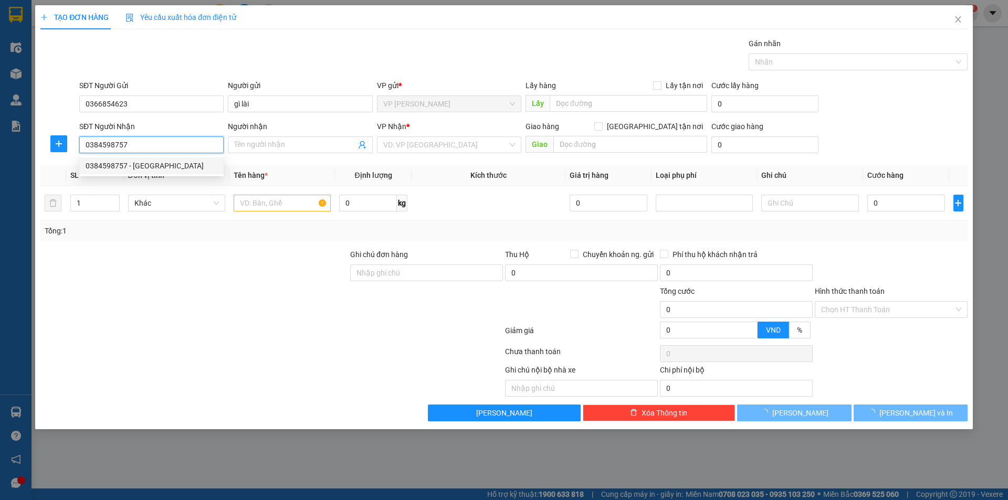 This screenshot has height=500, width=1008. Describe the element at coordinates (402, 203) in the screenshot. I see `span: kg` at that location.